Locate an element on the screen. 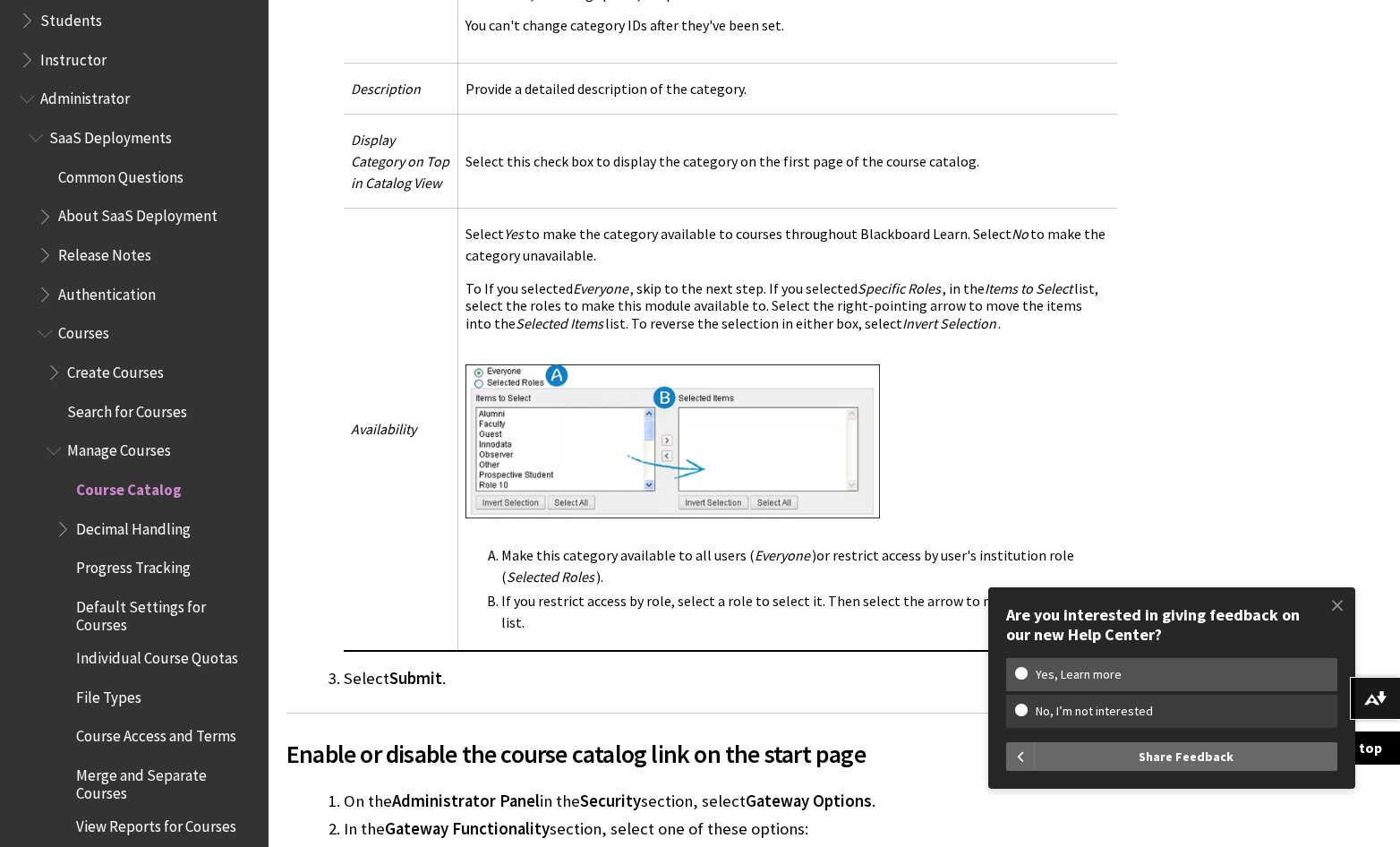 The image size is (1400, 847). span: Progress Tracking is located at coordinates (134, 565).